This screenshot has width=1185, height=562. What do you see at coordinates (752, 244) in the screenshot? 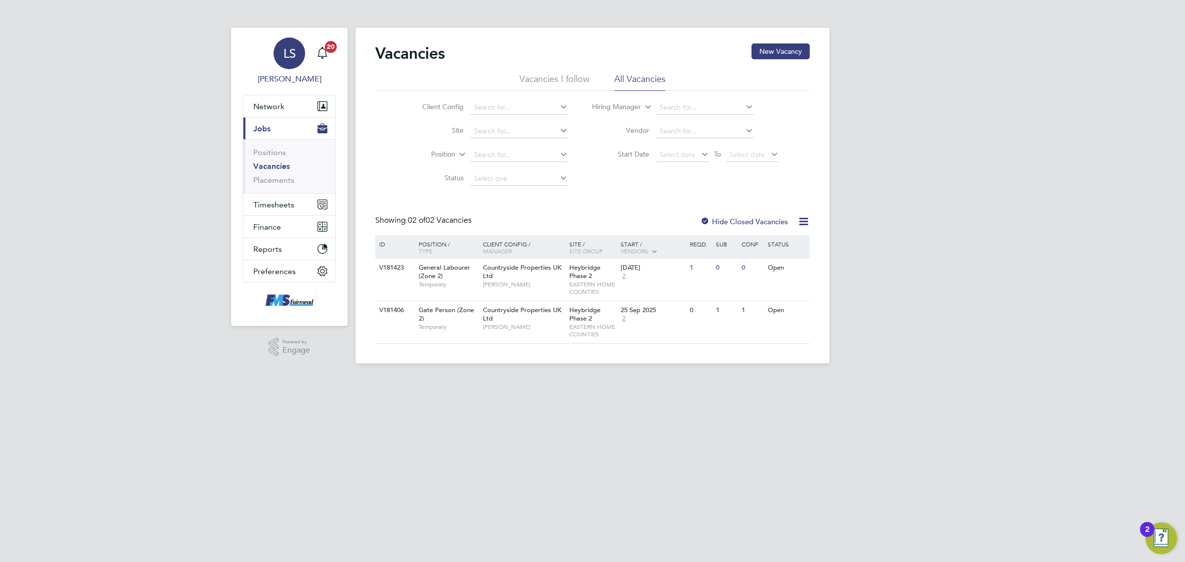
I see `div: Conf` at bounding box center [752, 244].